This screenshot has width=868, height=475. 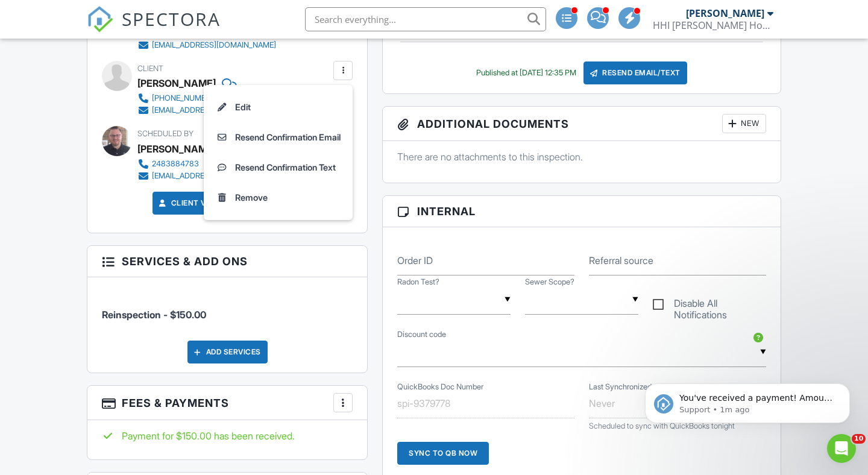 What do you see at coordinates (443, 453) in the screenshot?
I see `div: Sync to QB Now` at bounding box center [443, 453].